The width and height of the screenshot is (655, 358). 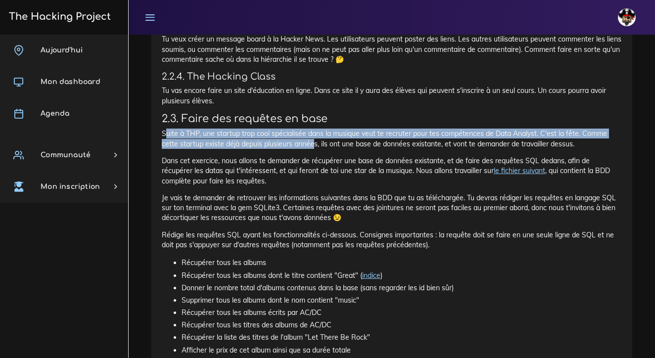 I want to click on p: Je vais te demander de retrouver les informations suivantes dans la BDD que tu as téléchargée. Tu..., so click(x=392, y=208).